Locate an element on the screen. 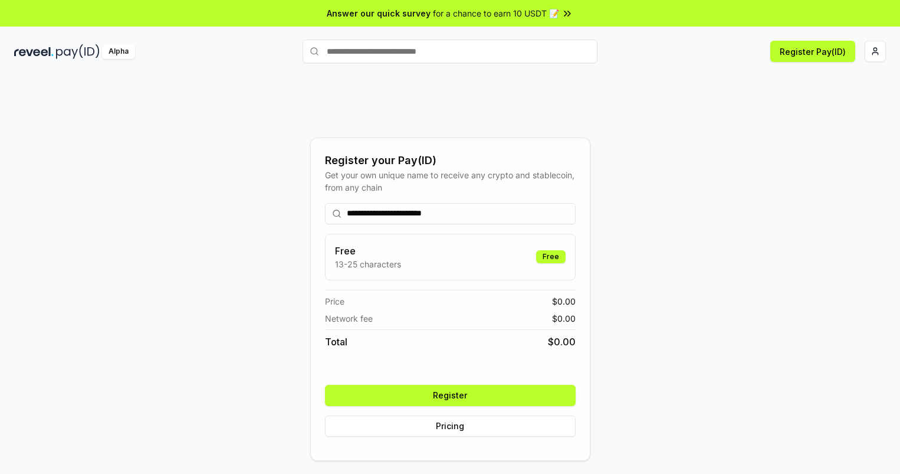  span: Total is located at coordinates (336, 342).